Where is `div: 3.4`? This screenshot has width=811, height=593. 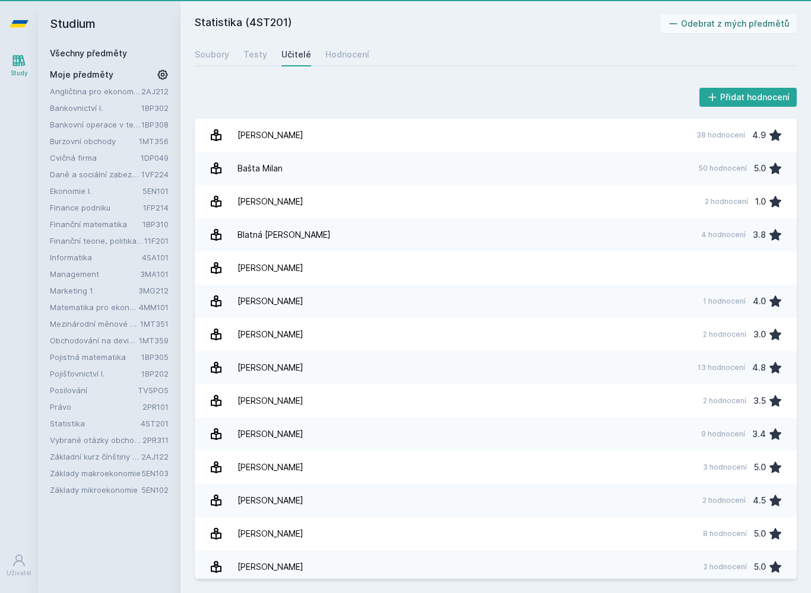 div: 3.4 is located at coordinates (758, 434).